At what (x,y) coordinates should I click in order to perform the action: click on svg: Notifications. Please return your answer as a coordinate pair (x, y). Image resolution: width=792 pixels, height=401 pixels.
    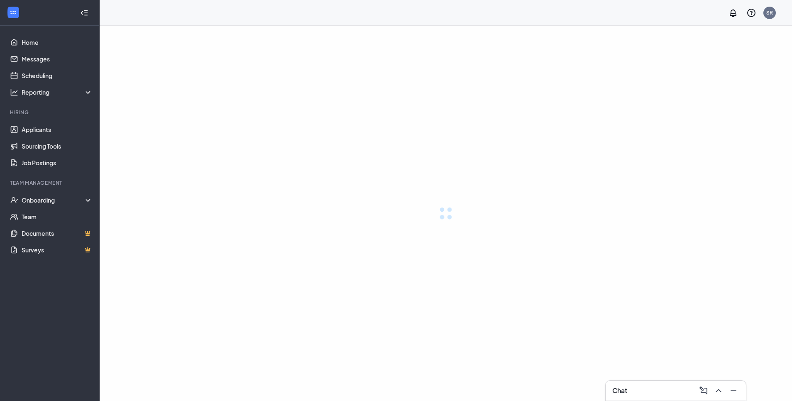
    Looking at the image, I should click on (733, 13).